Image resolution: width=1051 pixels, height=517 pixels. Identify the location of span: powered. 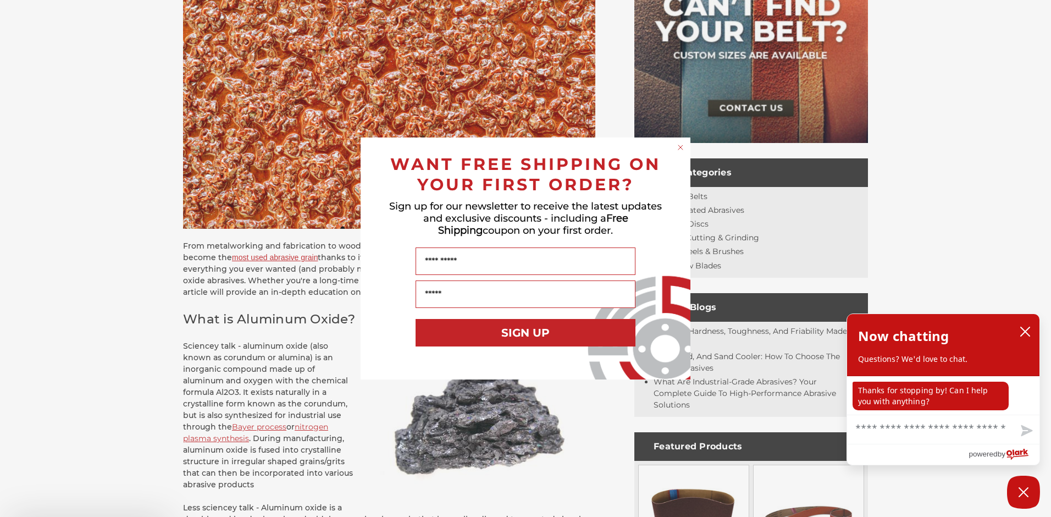
(983, 454).